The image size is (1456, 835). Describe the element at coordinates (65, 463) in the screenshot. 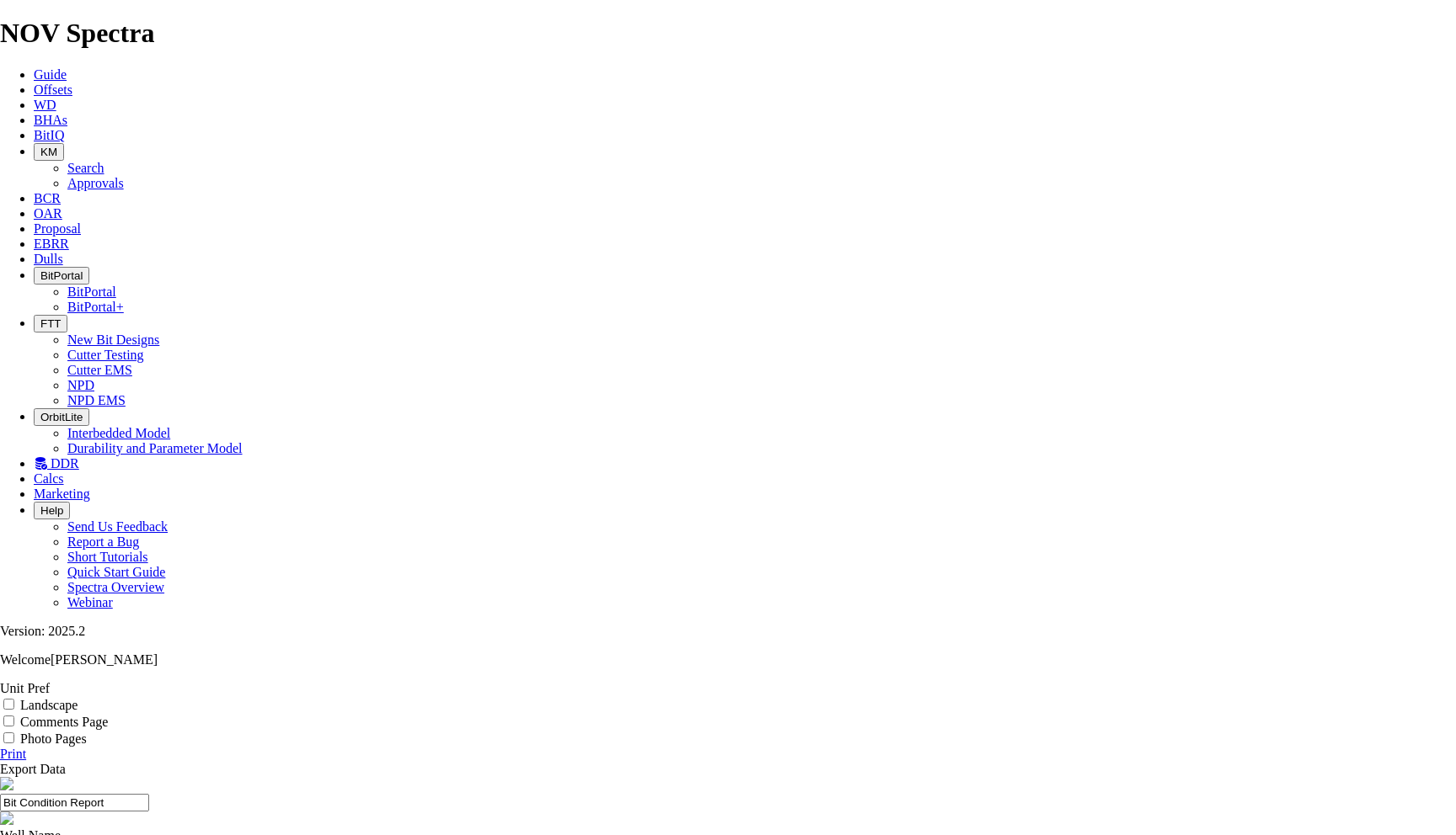

I see `span: DDR` at that location.